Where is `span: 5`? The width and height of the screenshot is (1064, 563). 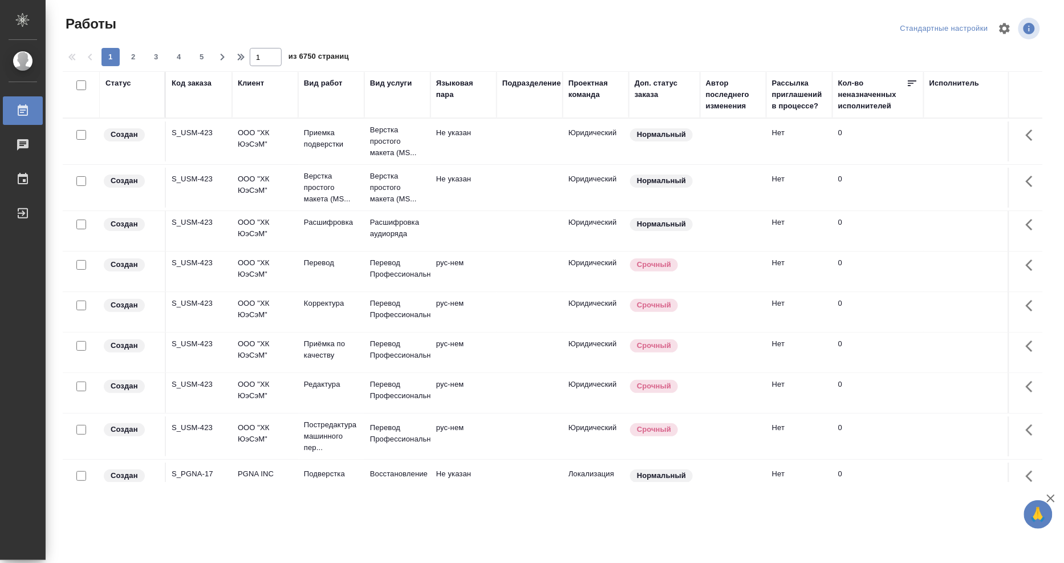 span: 5 is located at coordinates (202, 57).